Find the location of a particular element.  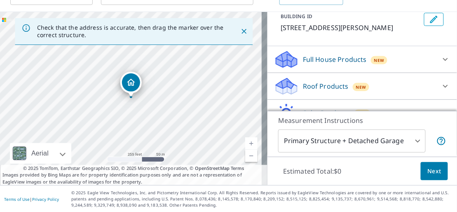

a: Terms of Use is located at coordinates (17, 199).